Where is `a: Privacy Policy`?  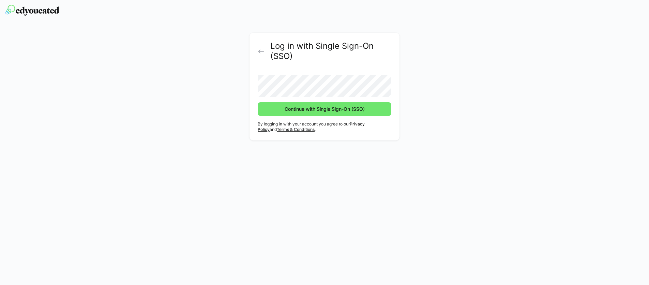 a: Privacy Policy is located at coordinates (311, 126).